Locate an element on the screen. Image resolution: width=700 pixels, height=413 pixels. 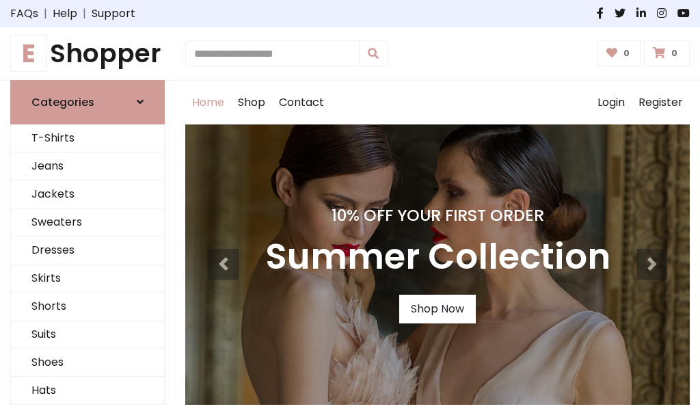
h6: Categories is located at coordinates (63, 102).